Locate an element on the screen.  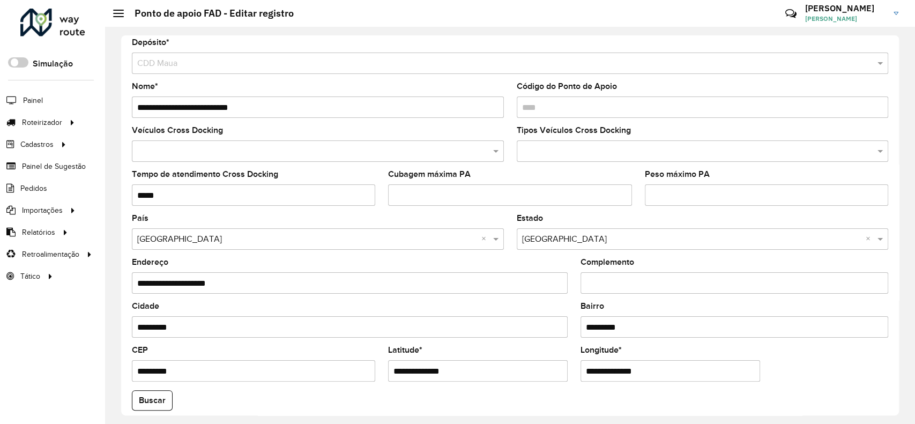
span: Importações is located at coordinates (42, 210).